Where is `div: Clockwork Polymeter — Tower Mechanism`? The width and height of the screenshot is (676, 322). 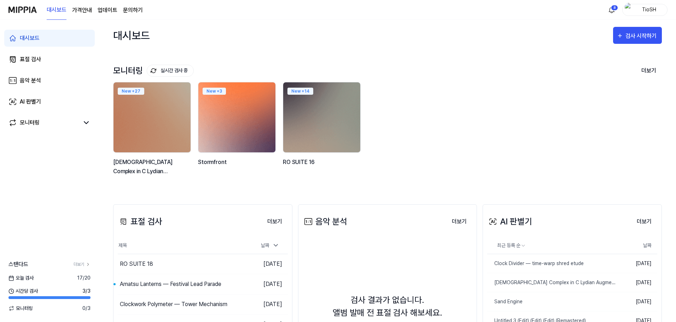
div: Clockwork Polymeter — Tower Mechanism is located at coordinates (174, 305).